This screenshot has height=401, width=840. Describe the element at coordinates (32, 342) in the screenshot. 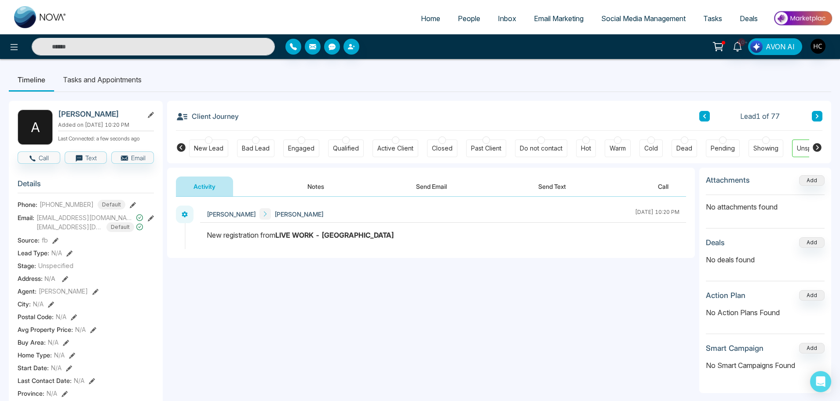

I see `span: Buy Area :` at that location.